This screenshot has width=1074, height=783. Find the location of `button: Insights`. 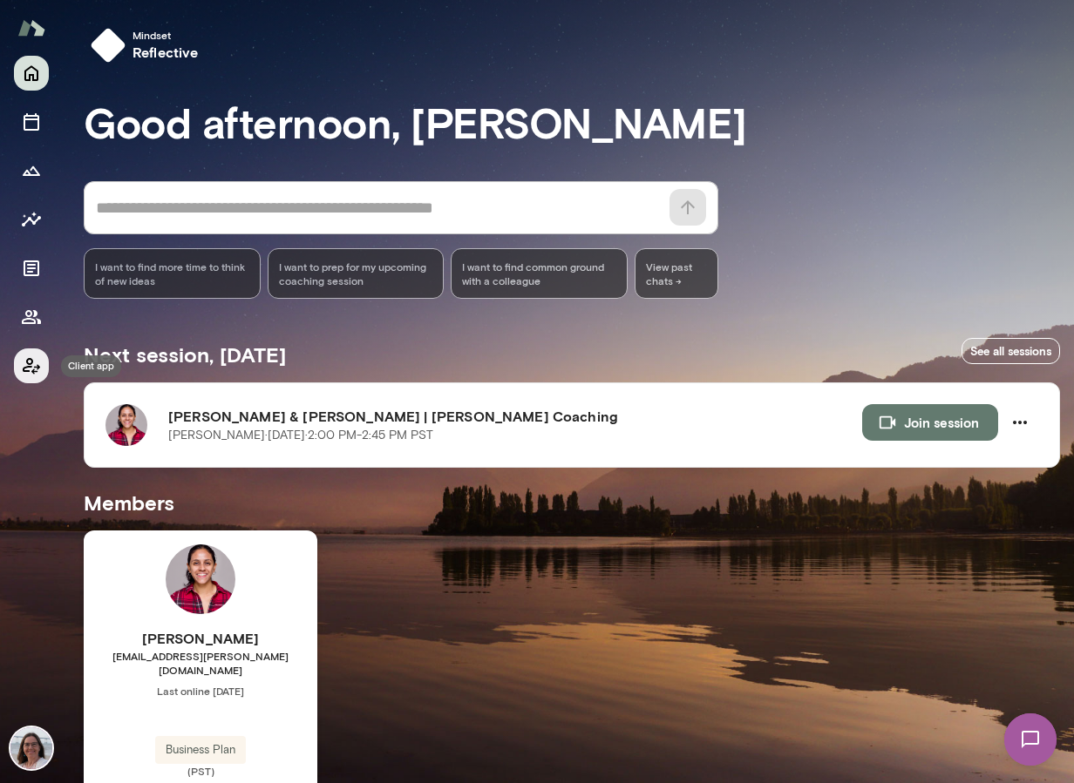

button: Insights is located at coordinates (31, 220).